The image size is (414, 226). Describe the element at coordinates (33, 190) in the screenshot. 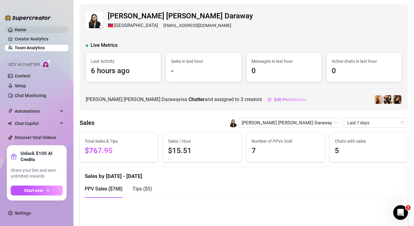

I see `span: Start now` at that location.